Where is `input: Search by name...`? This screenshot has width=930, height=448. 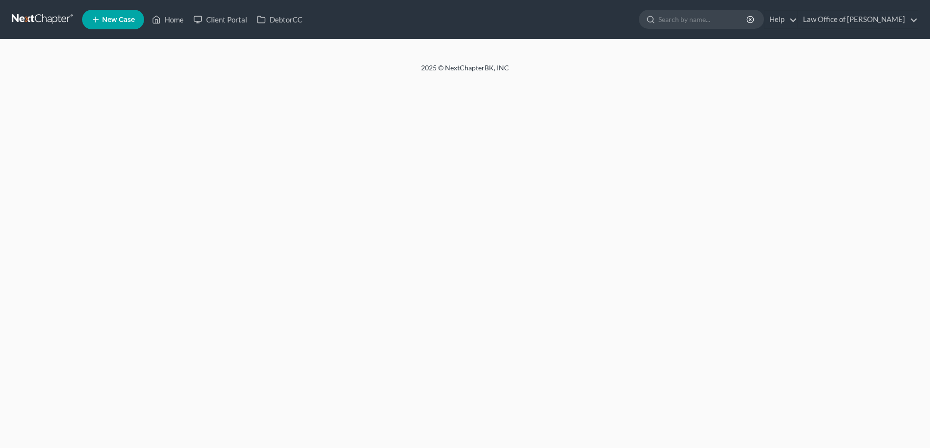
input: Search by name... is located at coordinates (703, 19).